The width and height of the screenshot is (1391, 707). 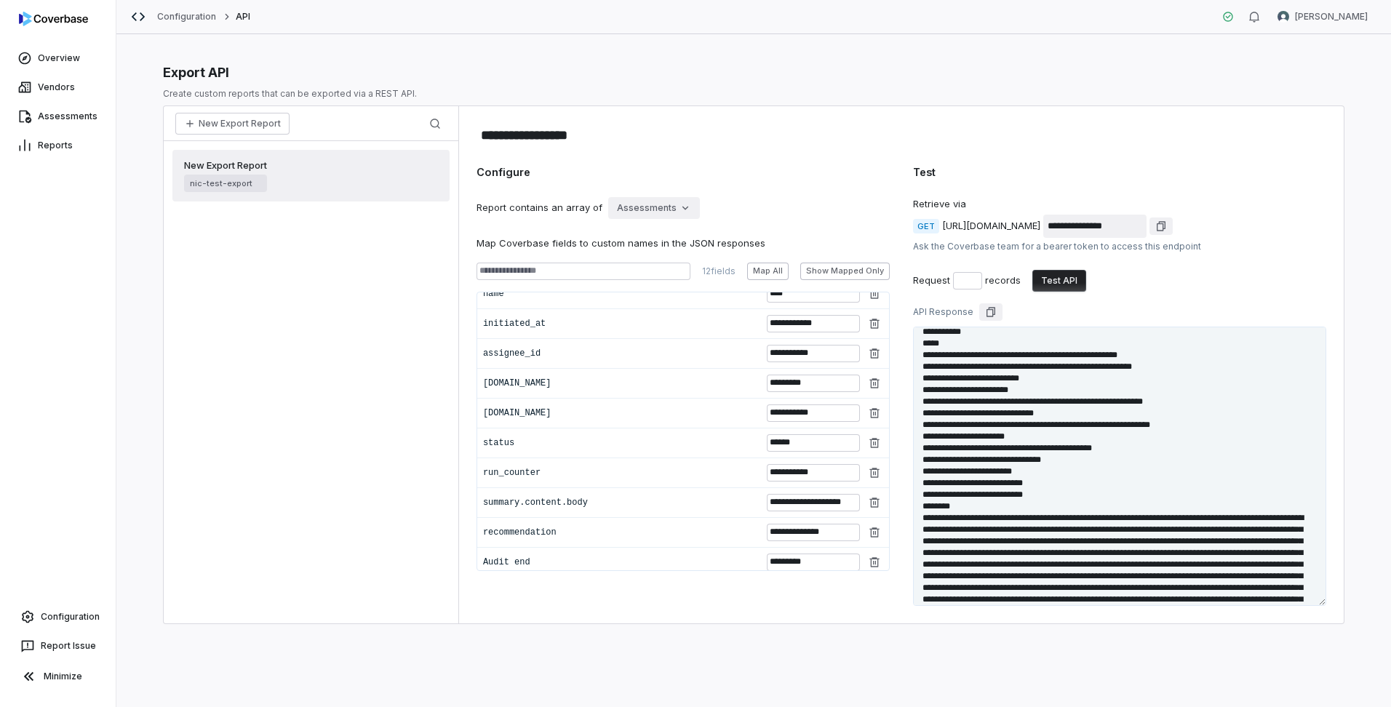 I want to click on div: status, so click(x=621, y=443).